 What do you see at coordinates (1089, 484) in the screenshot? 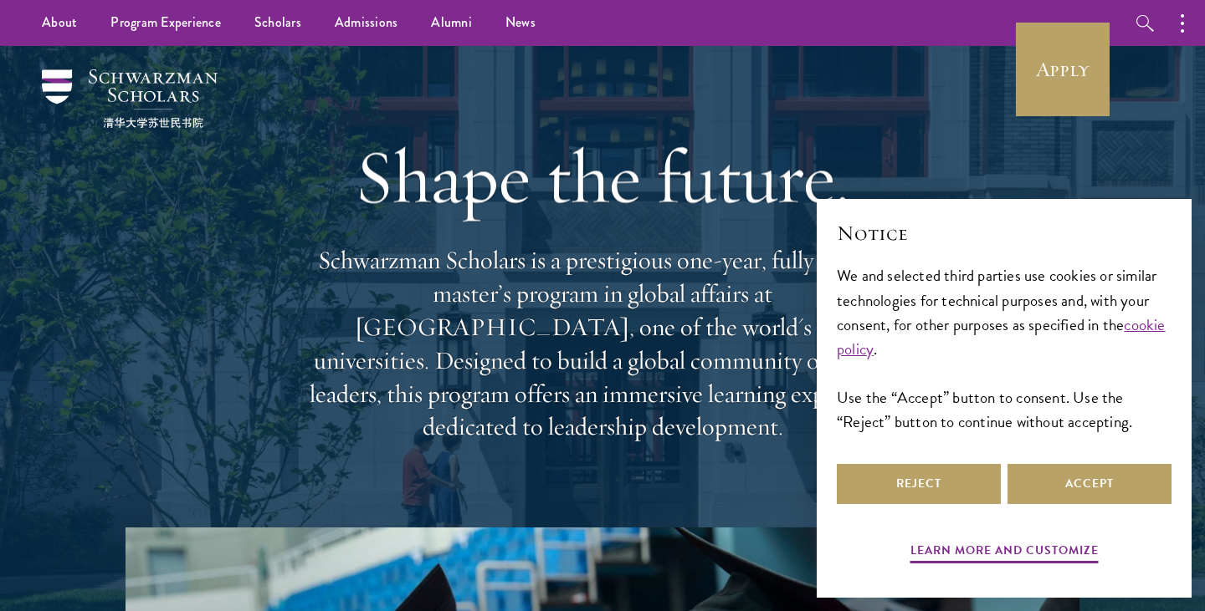
I see `button: Accept` at bounding box center [1089, 484].